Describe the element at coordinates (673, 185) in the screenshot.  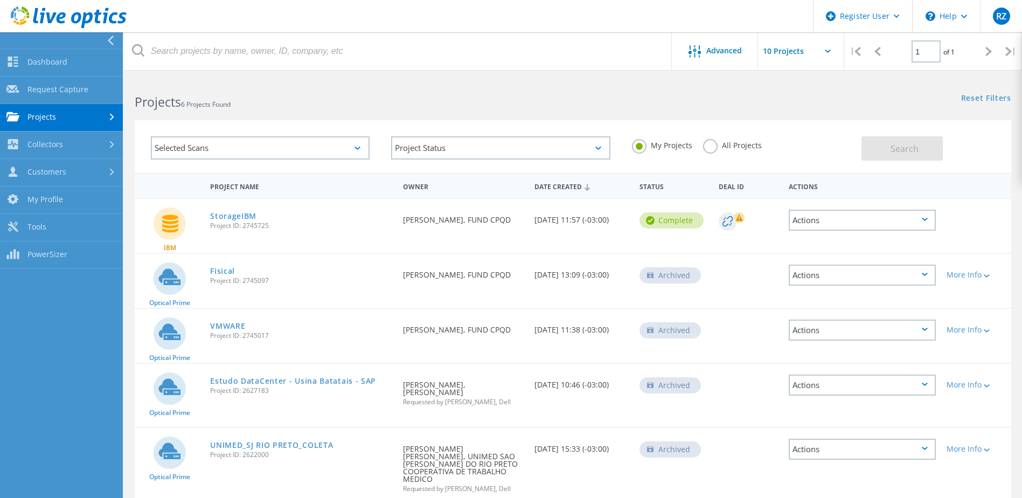
I see `div: Status` at that location.